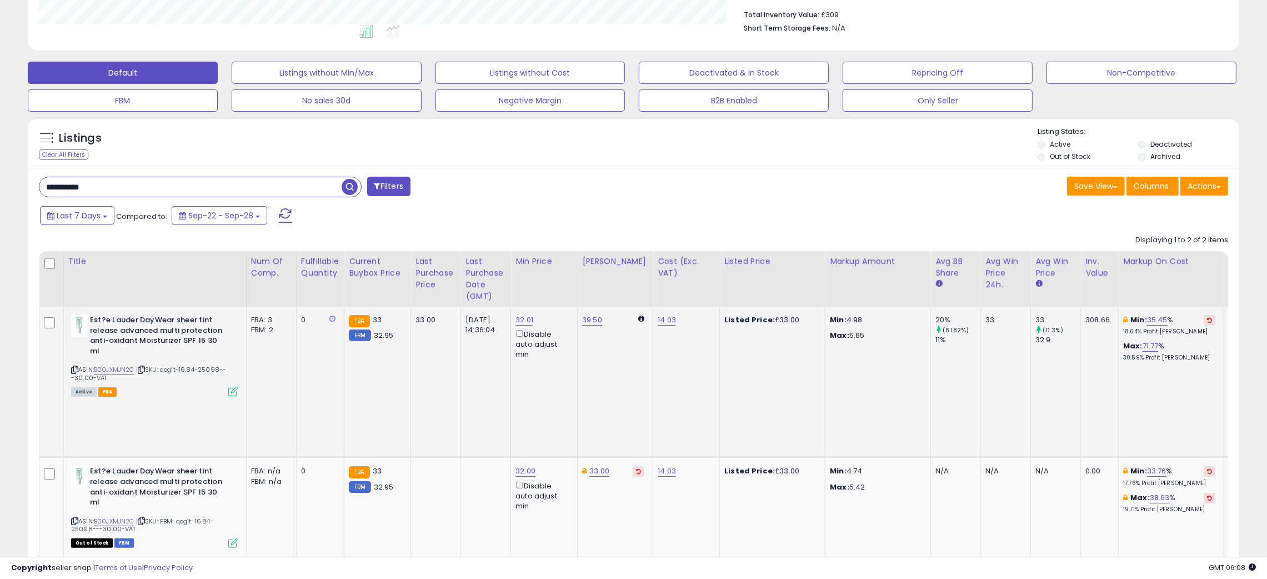 The height and width of the screenshot is (579, 1267). What do you see at coordinates (1096, 186) in the screenshot?
I see `button: Save View` at bounding box center [1096, 186].